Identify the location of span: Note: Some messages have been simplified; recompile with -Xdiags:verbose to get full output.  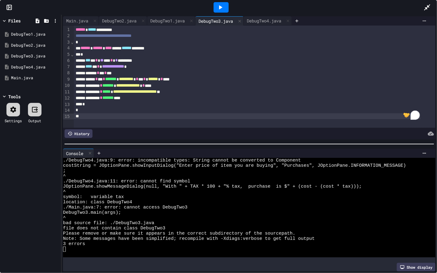
(189, 239).